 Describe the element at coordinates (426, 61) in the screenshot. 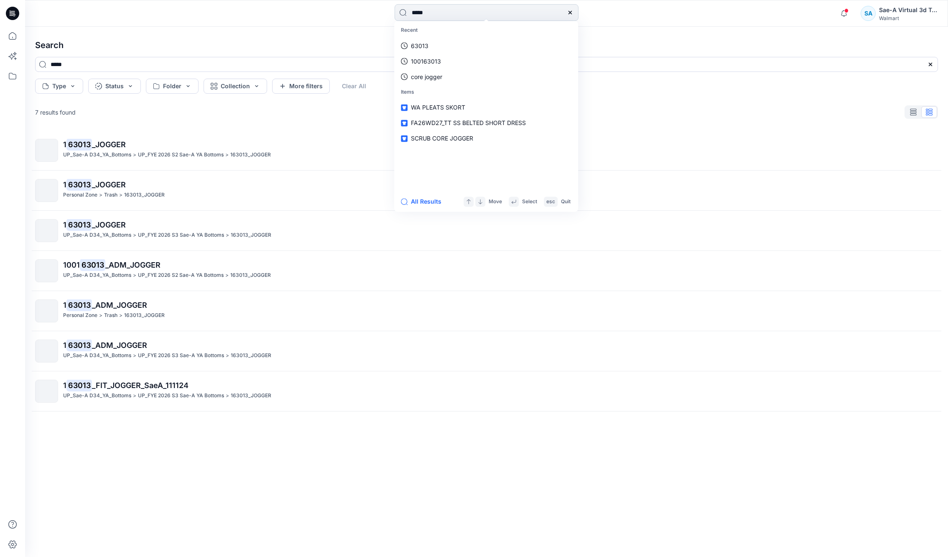

I see `p: 100163013` at that location.